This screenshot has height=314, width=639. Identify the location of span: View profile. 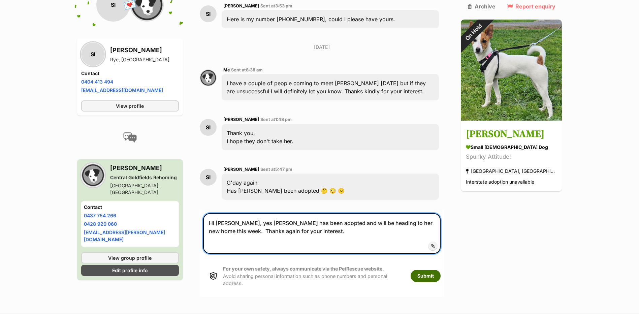
(130, 106).